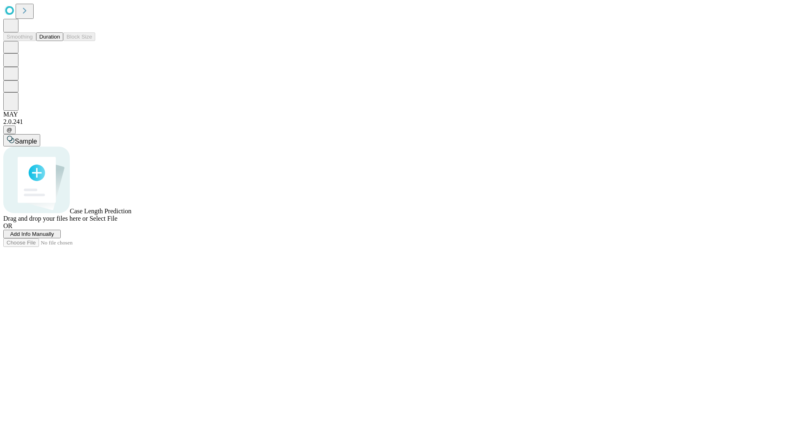 The height and width of the screenshot is (443, 788). I want to click on button: Add Info Manually, so click(32, 234).